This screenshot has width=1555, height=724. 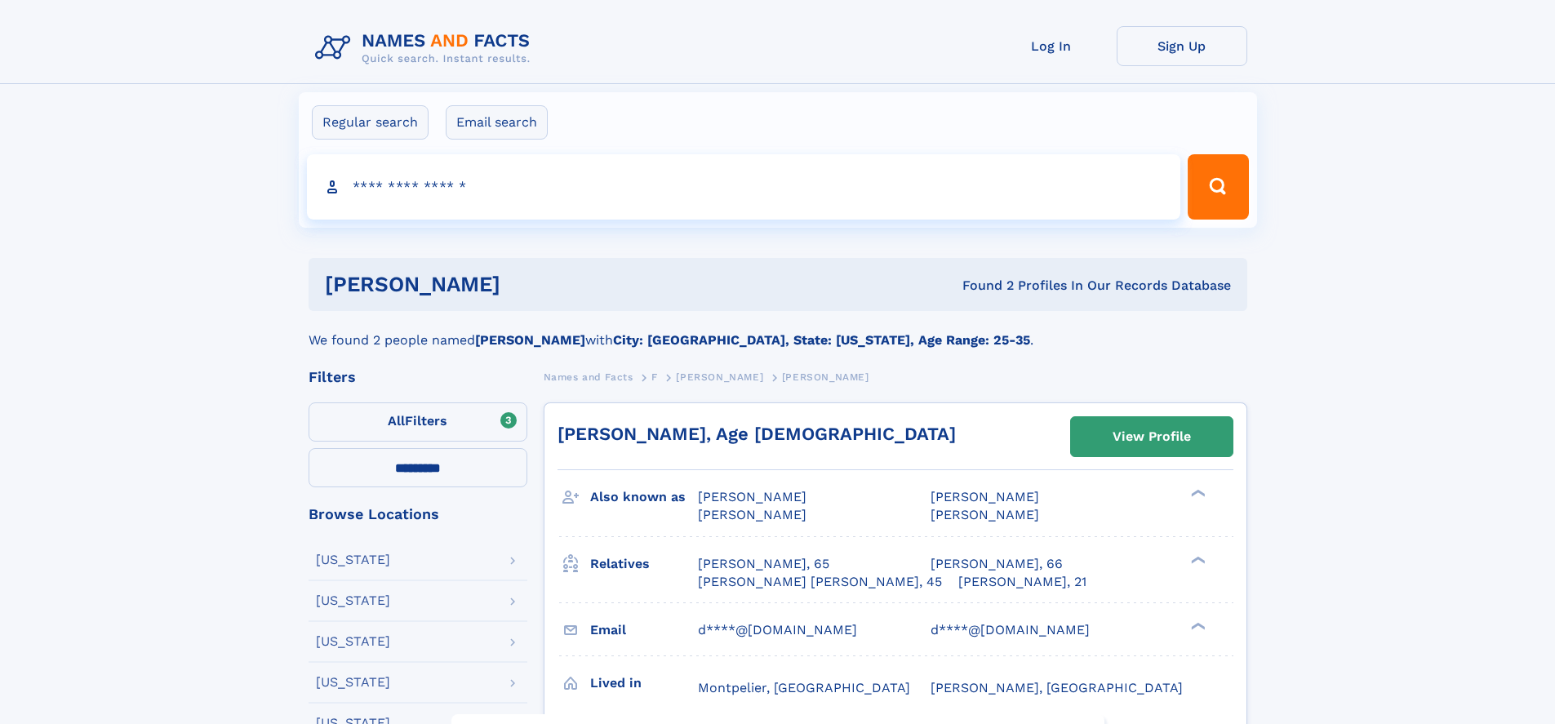 I want to click on div: Browse Locations, so click(x=418, y=514).